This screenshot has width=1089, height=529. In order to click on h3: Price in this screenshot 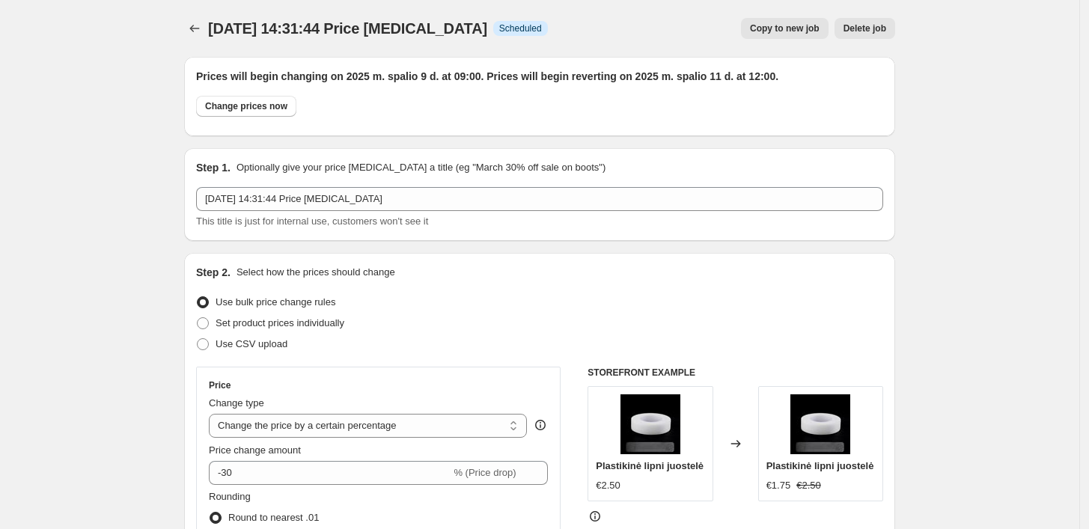, I will do `click(219, 385)`.